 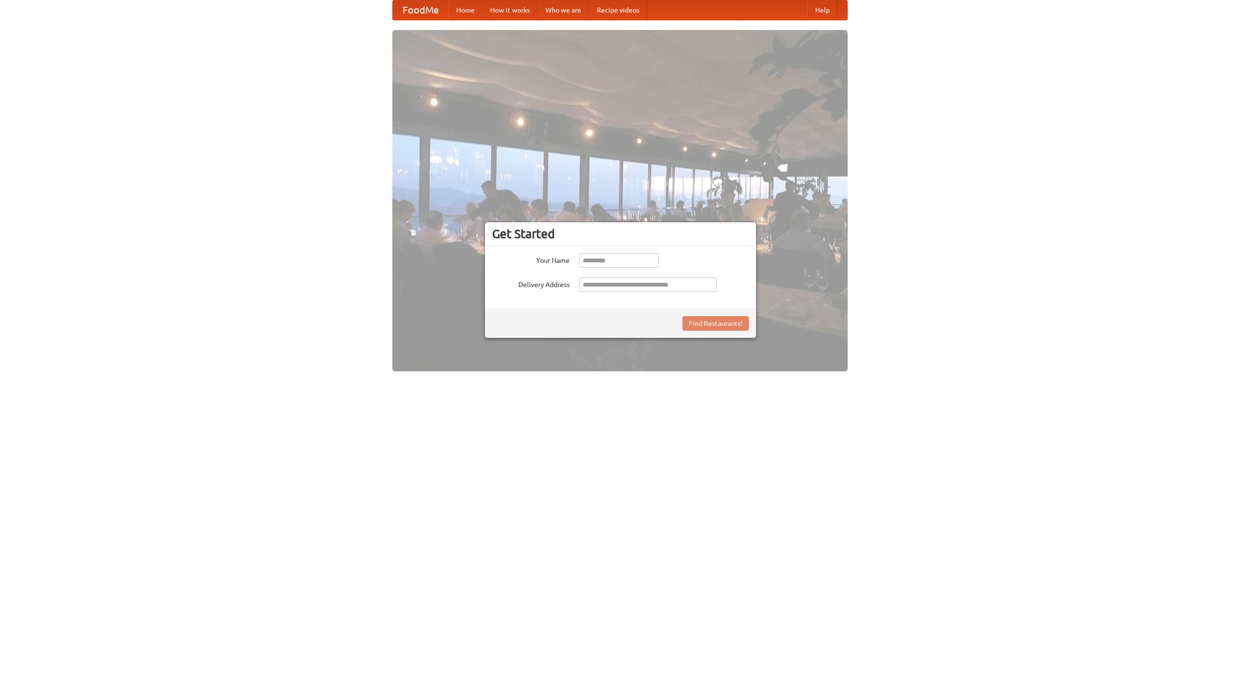 I want to click on label: Delivery Address, so click(x=531, y=283).